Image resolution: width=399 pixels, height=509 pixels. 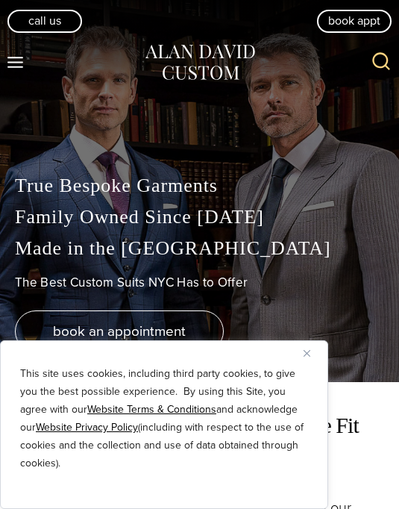 I want to click on p: This site uses cookies, including third party cookies, to give you the best possible experience. ..., so click(x=164, y=418).